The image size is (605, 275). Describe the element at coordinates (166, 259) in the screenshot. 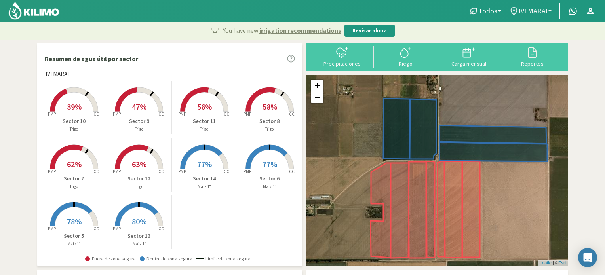

I see `span: Dentro de zona segura` at that location.